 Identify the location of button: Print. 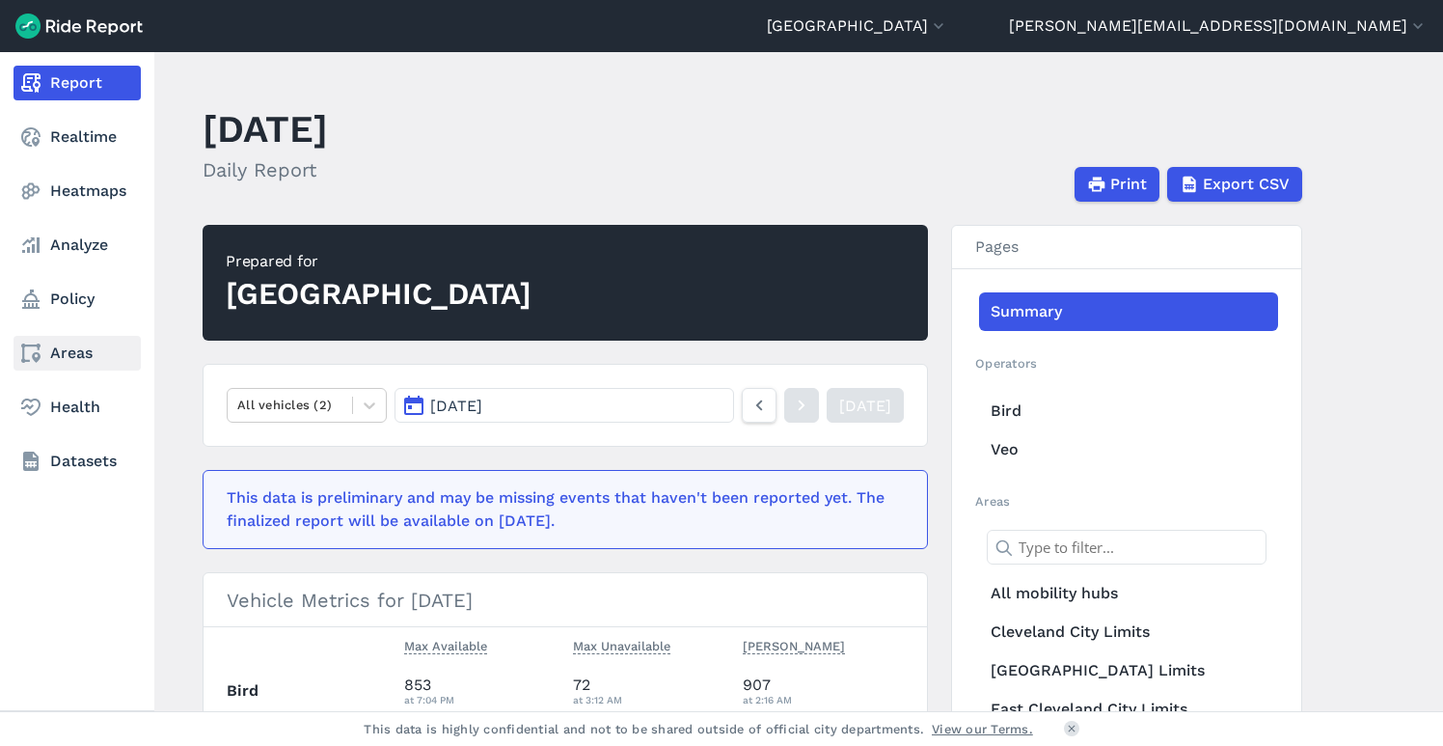
(1117, 184).